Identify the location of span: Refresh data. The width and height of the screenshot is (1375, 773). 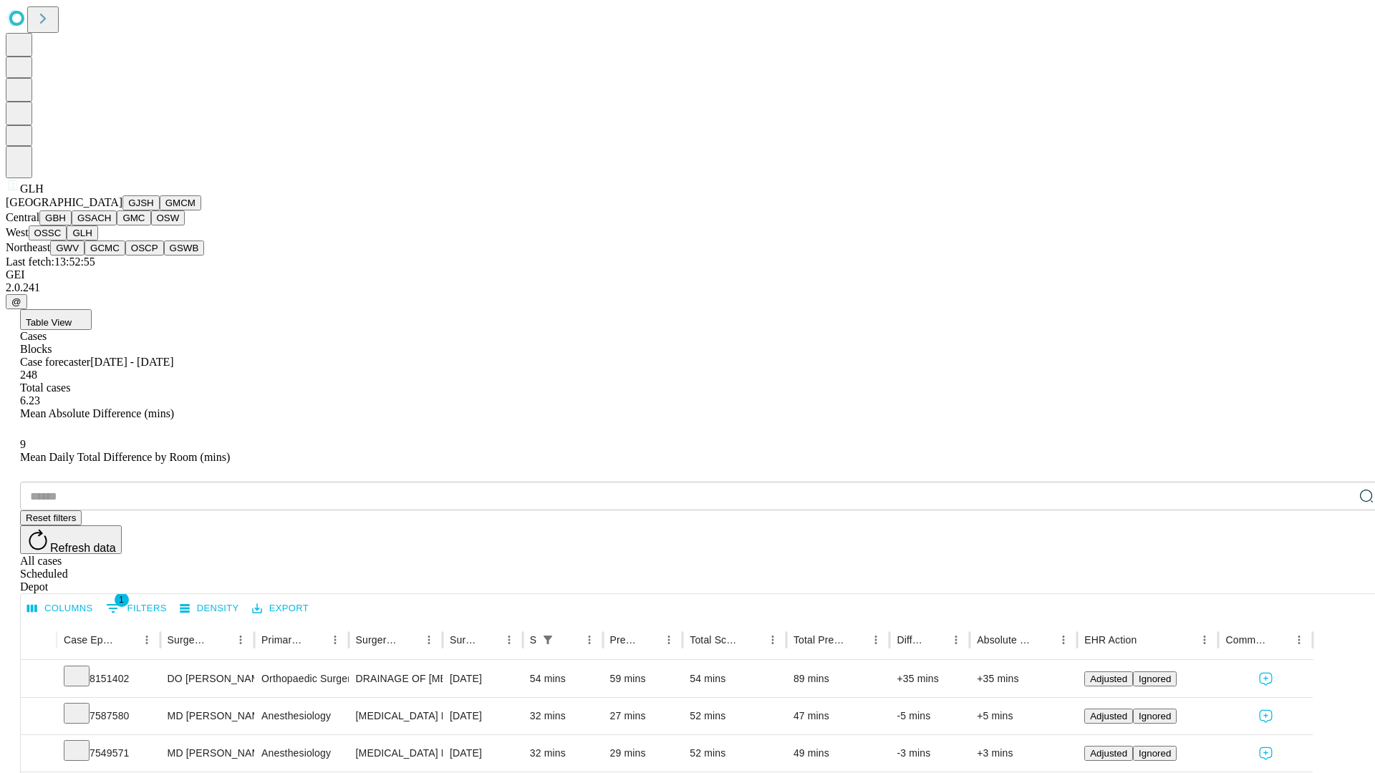
(83, 548).